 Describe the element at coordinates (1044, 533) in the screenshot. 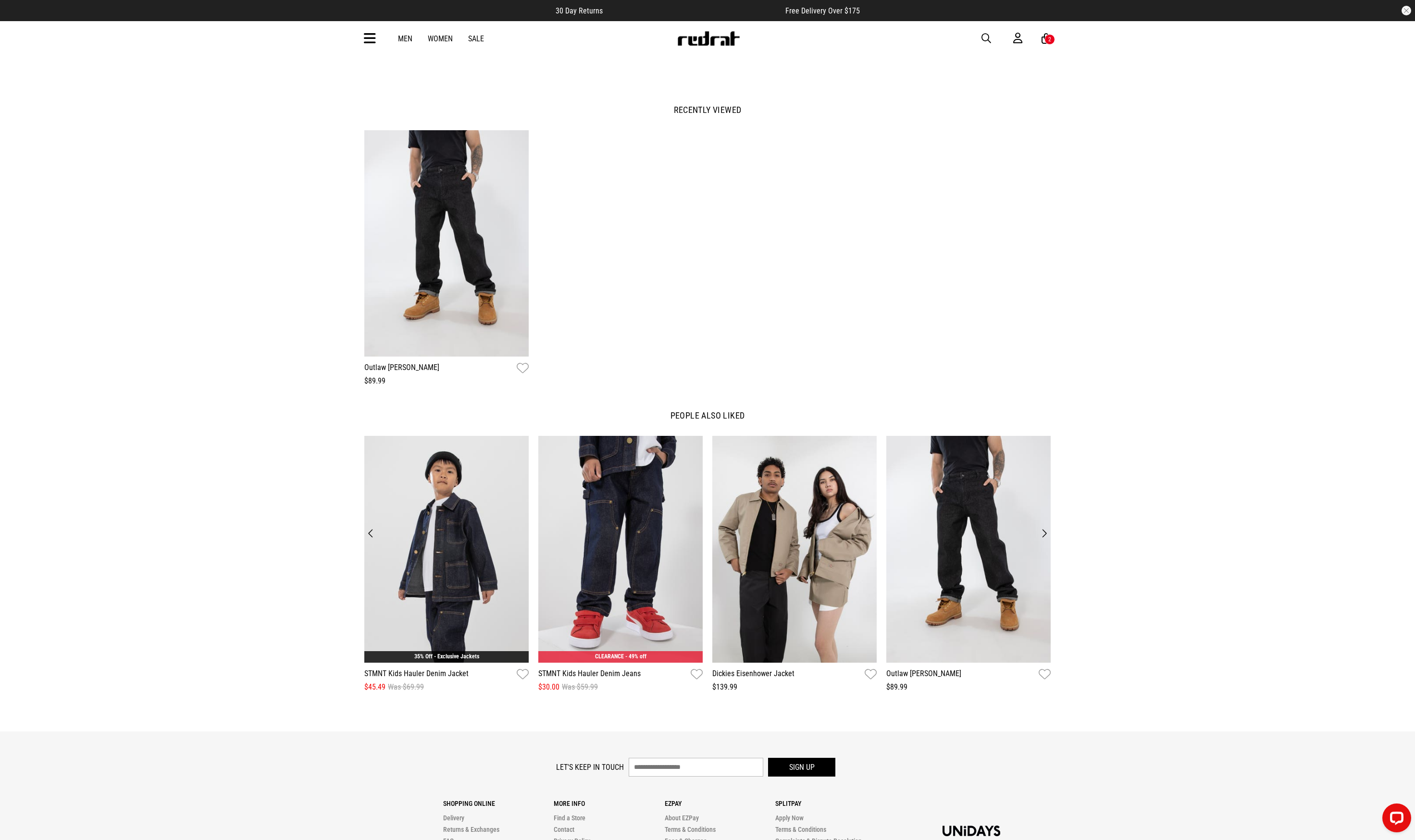

I see `button: Next` at that location.